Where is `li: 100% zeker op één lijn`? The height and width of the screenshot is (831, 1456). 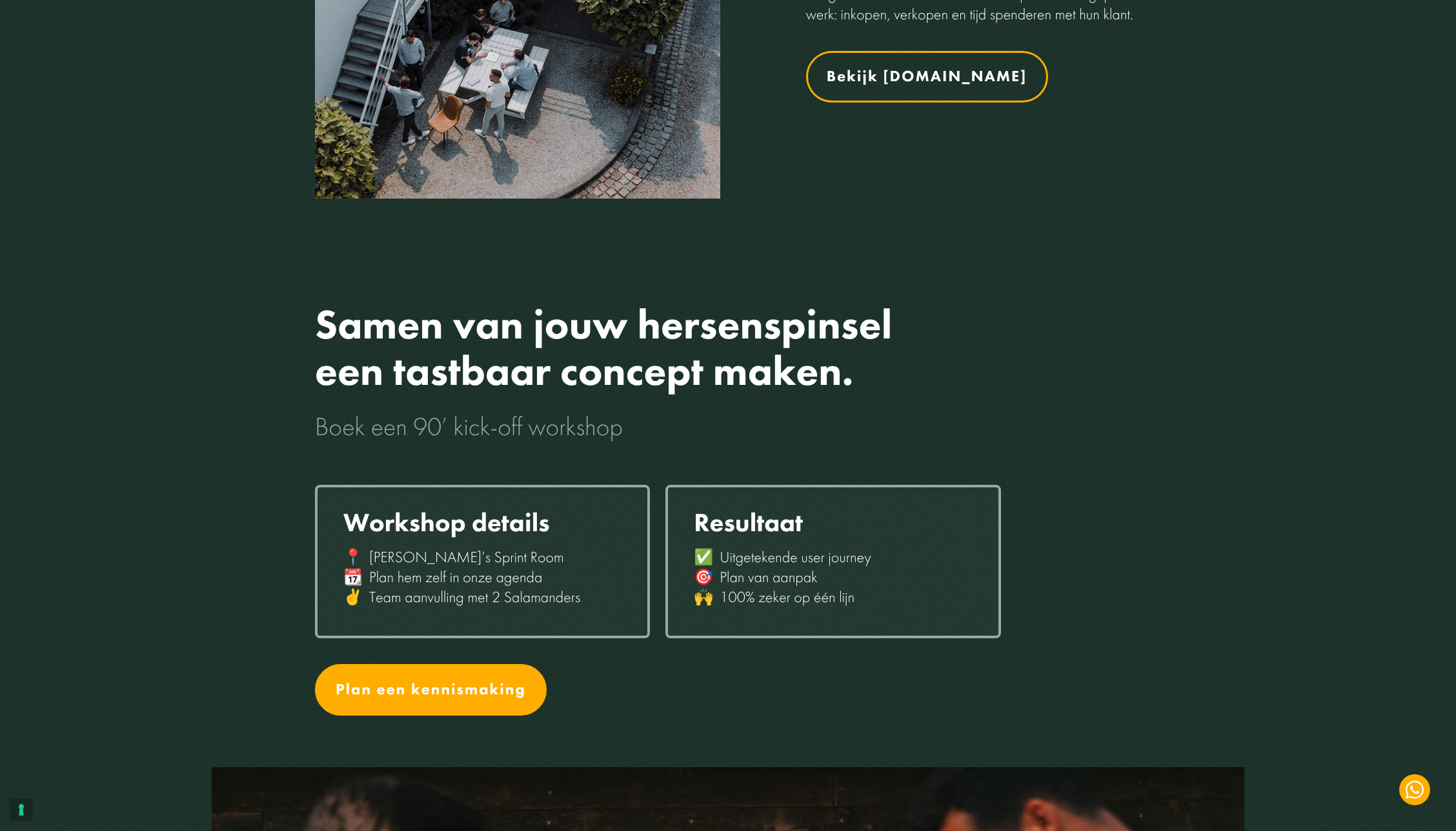
li: 100% zeker op één lijn is located at coordinates (832, 597).